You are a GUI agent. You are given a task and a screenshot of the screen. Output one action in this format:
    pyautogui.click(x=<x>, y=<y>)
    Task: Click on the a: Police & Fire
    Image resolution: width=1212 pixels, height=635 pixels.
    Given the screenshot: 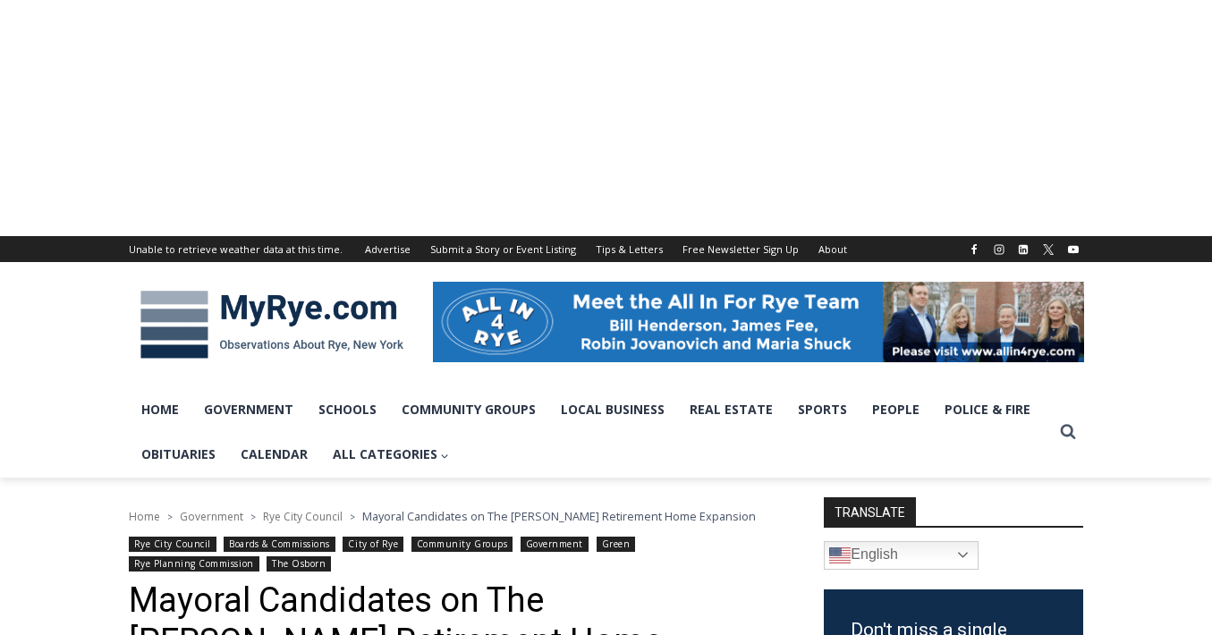 What is the action you would take?
    pyautogui.click(x=987, y=410)
    